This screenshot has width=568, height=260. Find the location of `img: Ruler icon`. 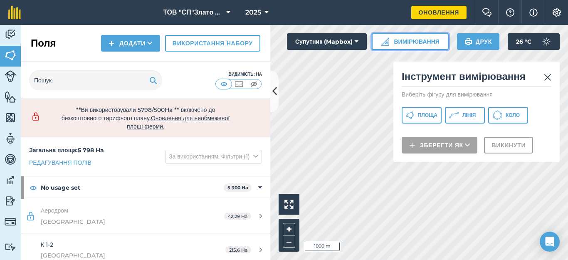

img: Ruler icon is located at coordinates (385, 42).